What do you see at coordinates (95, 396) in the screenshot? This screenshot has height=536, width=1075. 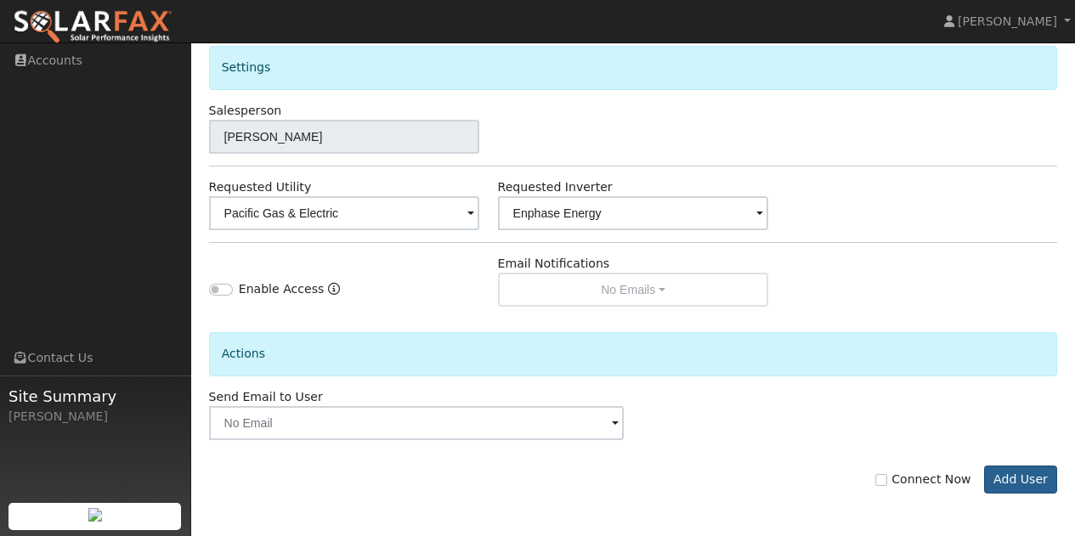 I see `span: Site Summary` at bounding box center [95, 396].